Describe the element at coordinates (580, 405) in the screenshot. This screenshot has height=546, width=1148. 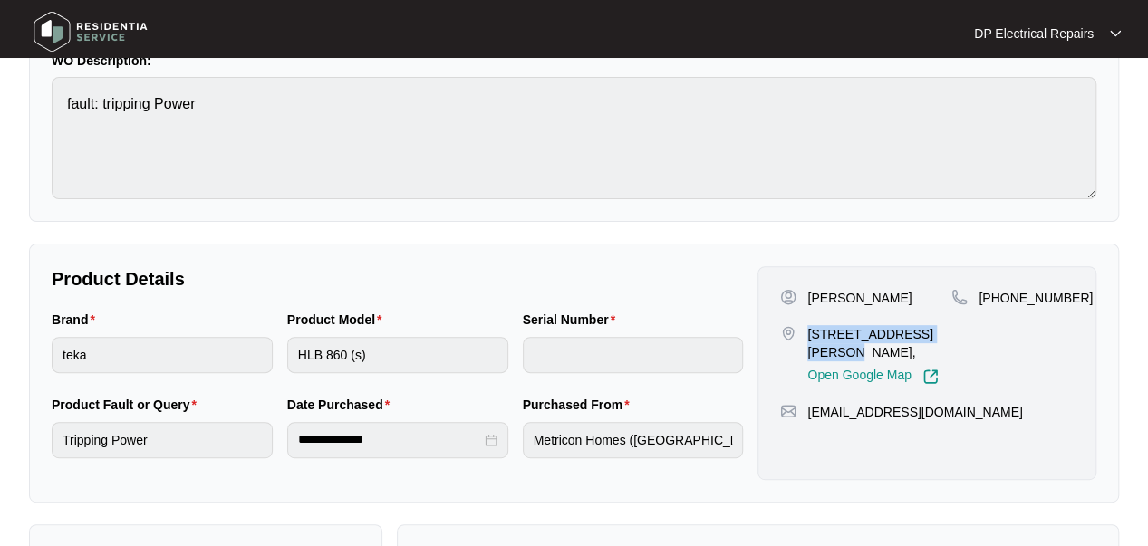
I see `label: Purchased From` at that location.